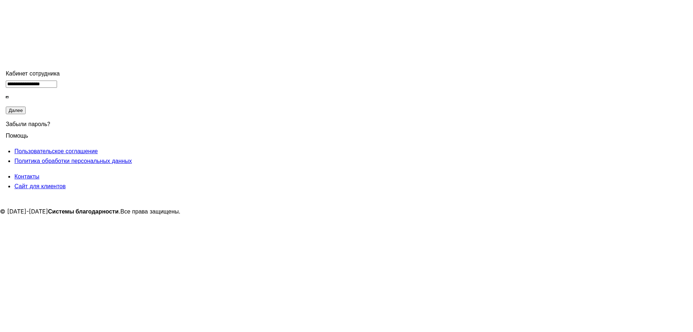 The image size is (693, 332). I want to click on span: Все права защищены., so click(151, 211).